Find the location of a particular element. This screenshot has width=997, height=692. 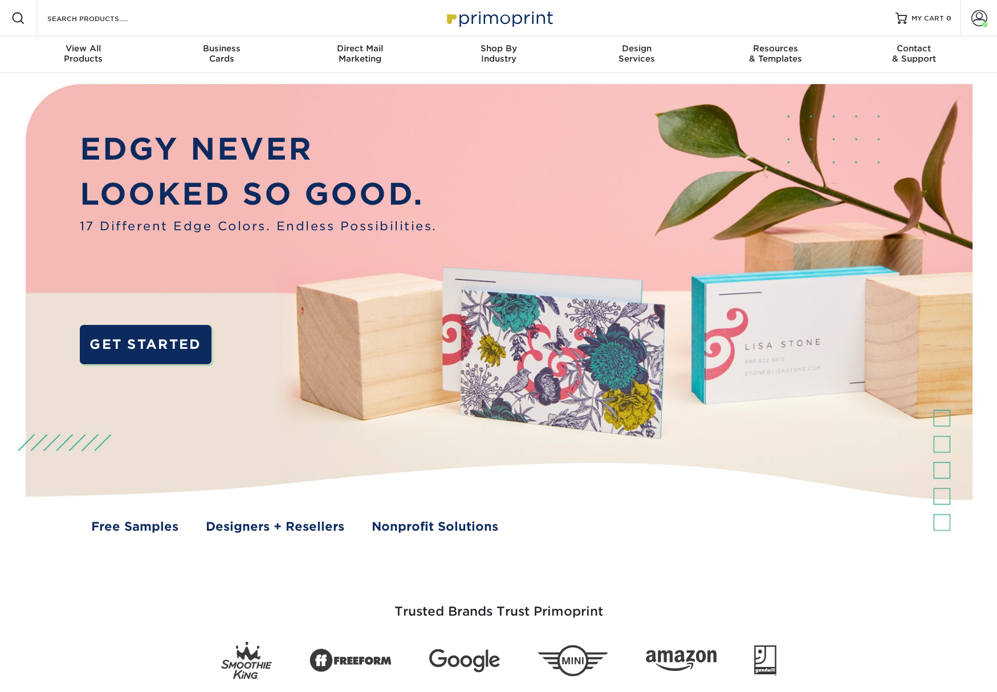

a: BusinessCards is located at coordinates (221, 55).